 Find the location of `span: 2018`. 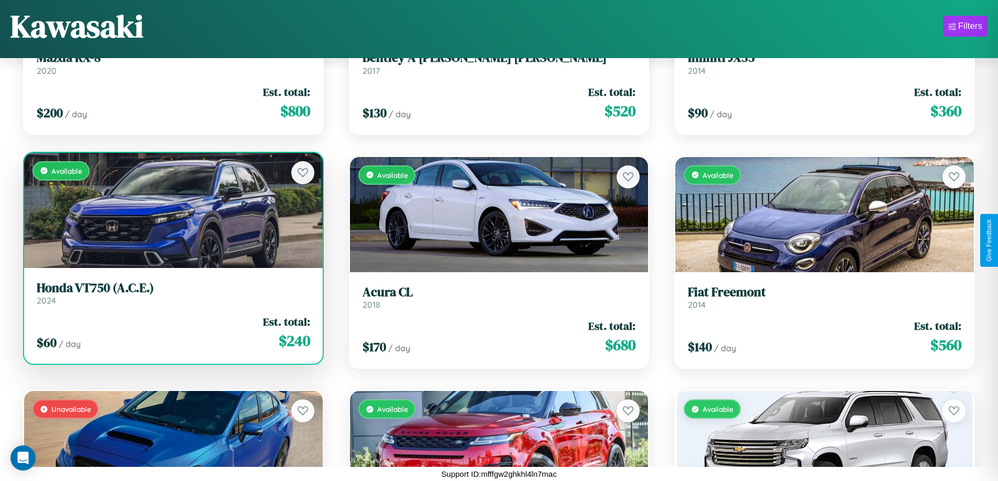

span: 2018 is located at coordinates (371, 305).